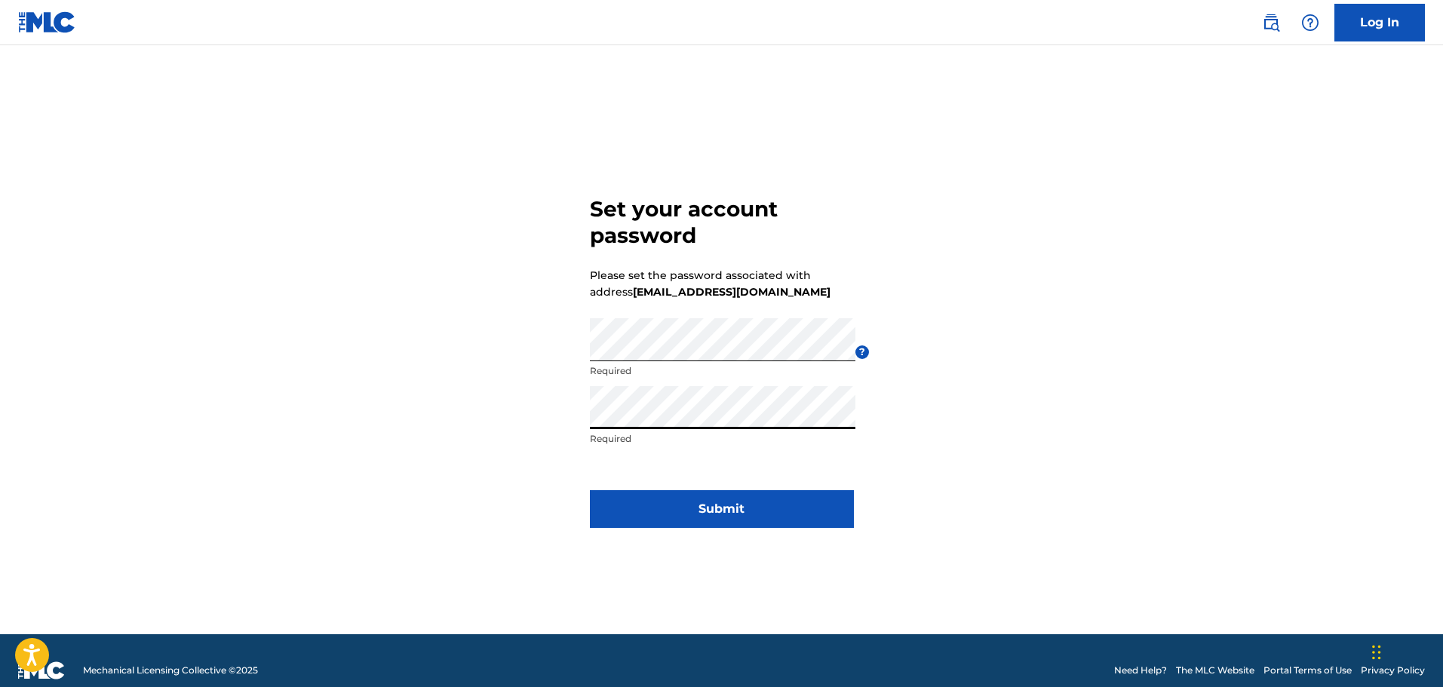 Image resolution: width=1443 pixels, height=687 pixels. What do you see at coordinates (1271, 23) in the screenshot?
I see `img: search` at bounding box center [1271, 23].